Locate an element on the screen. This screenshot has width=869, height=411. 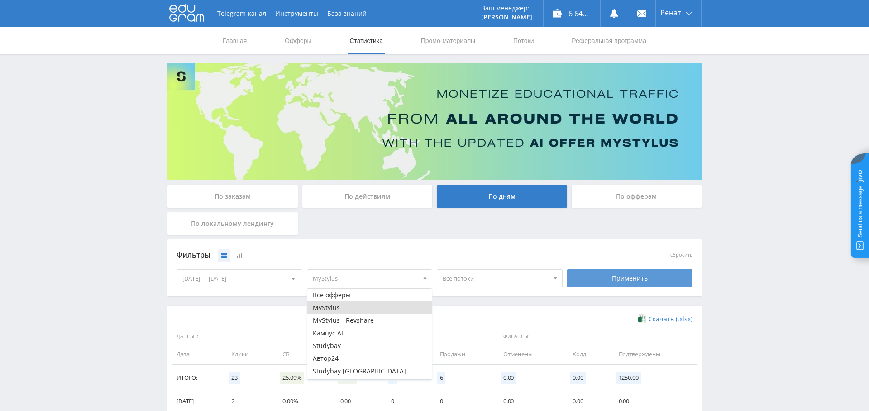
div: Фильтры is located at coordinates (369, 255).